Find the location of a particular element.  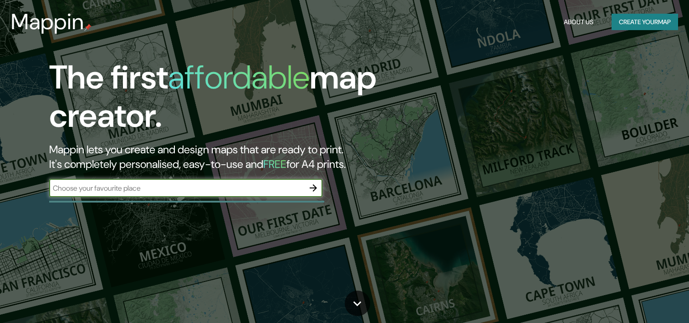

h3: Mappin is located at coordinates (47, 22).